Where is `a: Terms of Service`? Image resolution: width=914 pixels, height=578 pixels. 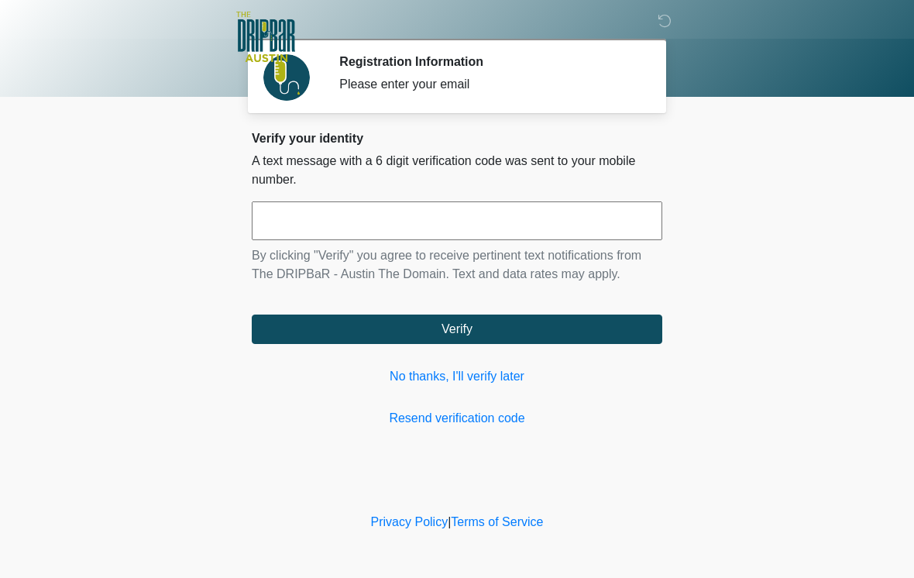
a: Terms of Service is located at coordinates (497, 521).